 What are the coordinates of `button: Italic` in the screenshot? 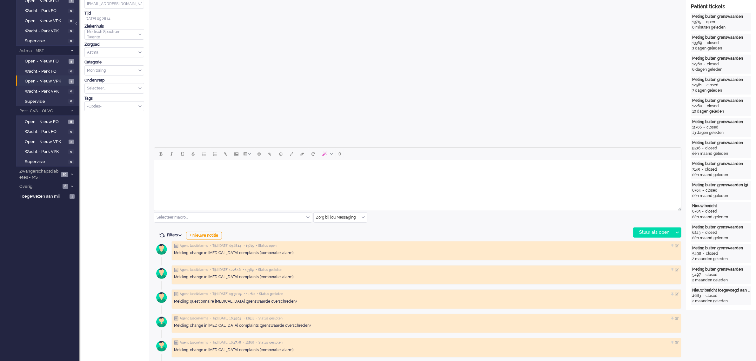 It's located at (172, 154).